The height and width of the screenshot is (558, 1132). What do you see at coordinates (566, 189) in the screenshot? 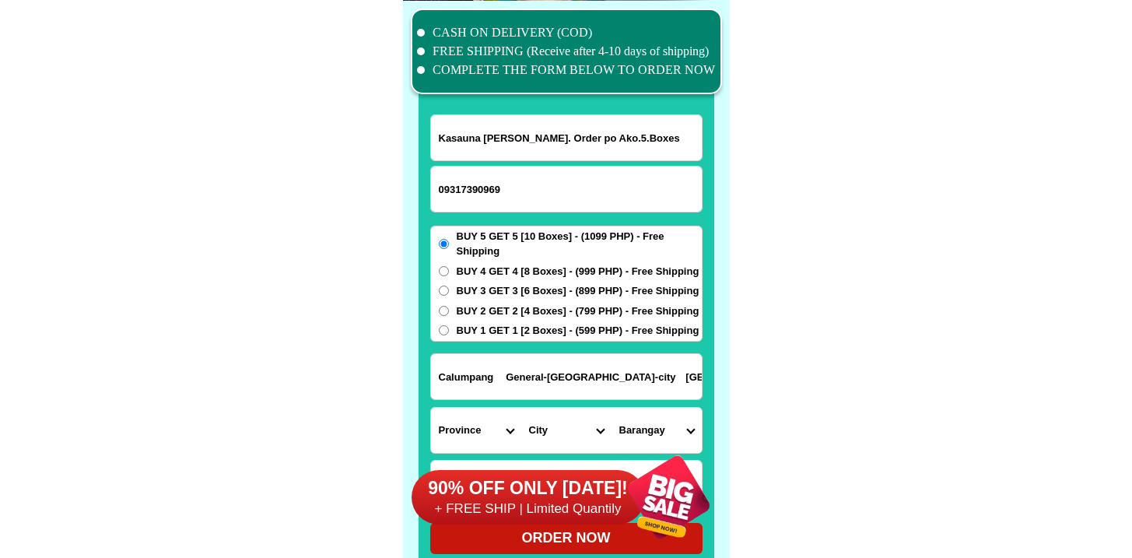
I see `input: Input phone_number` at bounding box center [566, 189].